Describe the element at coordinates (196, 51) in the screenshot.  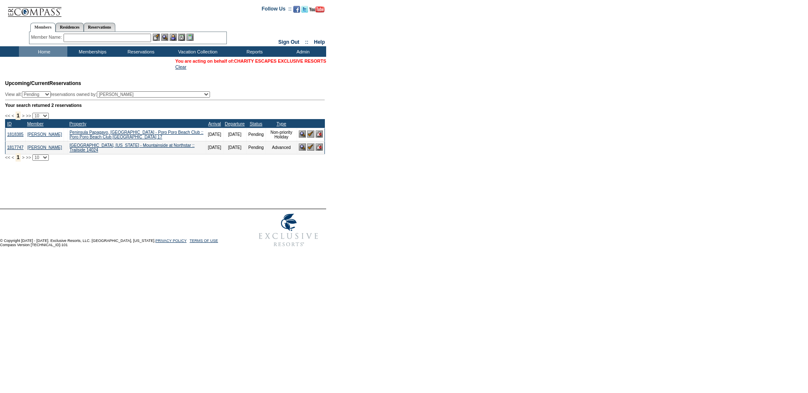
I see `td: Vacation Collection` at that location.